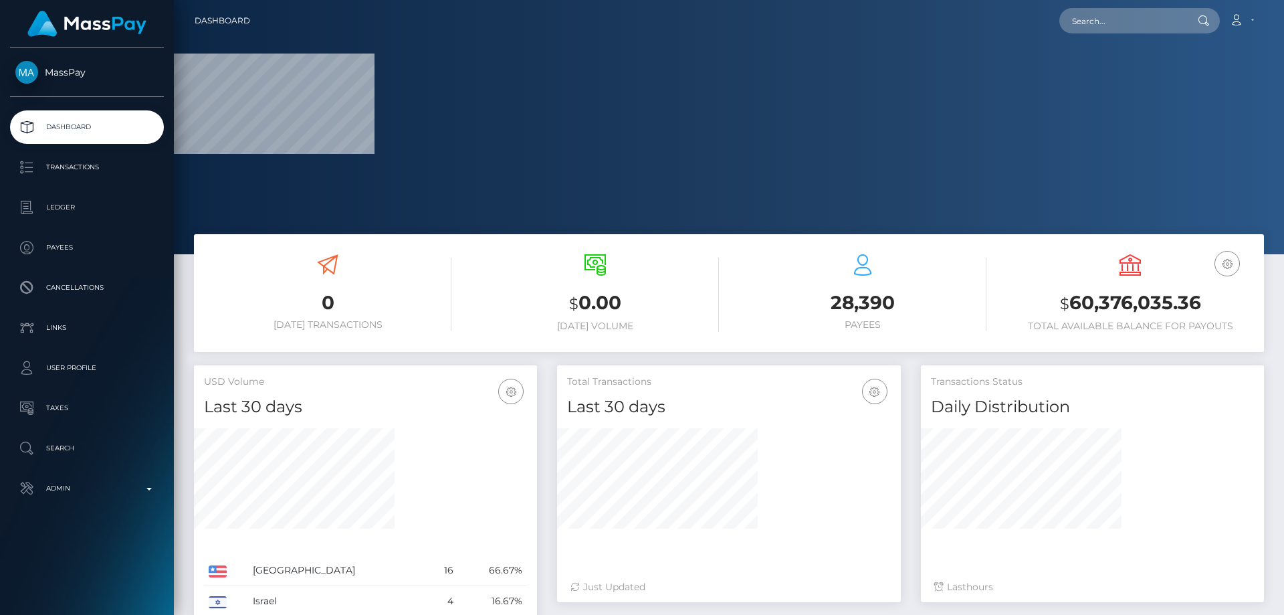 The height and width of the screenshot is (615, 1284). What do you see at coordinates (728, 587) in the screenshot?
I see `div: Just Updated` at bounding box center [728, 587].